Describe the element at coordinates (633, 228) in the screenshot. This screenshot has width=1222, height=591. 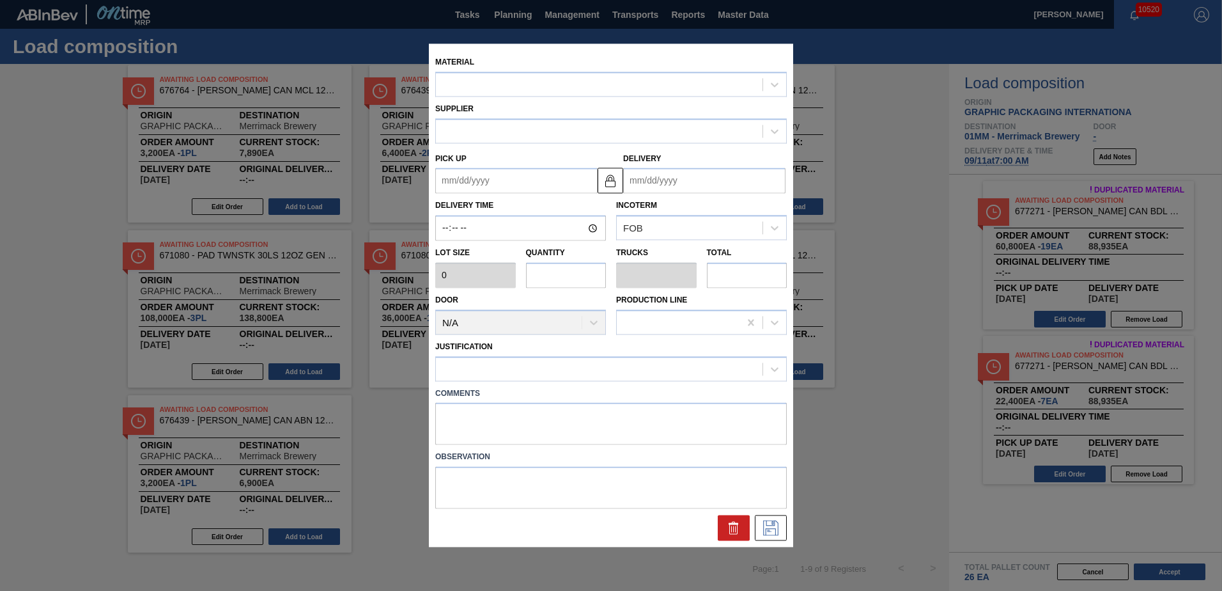
I see `div: FOB` at that location.